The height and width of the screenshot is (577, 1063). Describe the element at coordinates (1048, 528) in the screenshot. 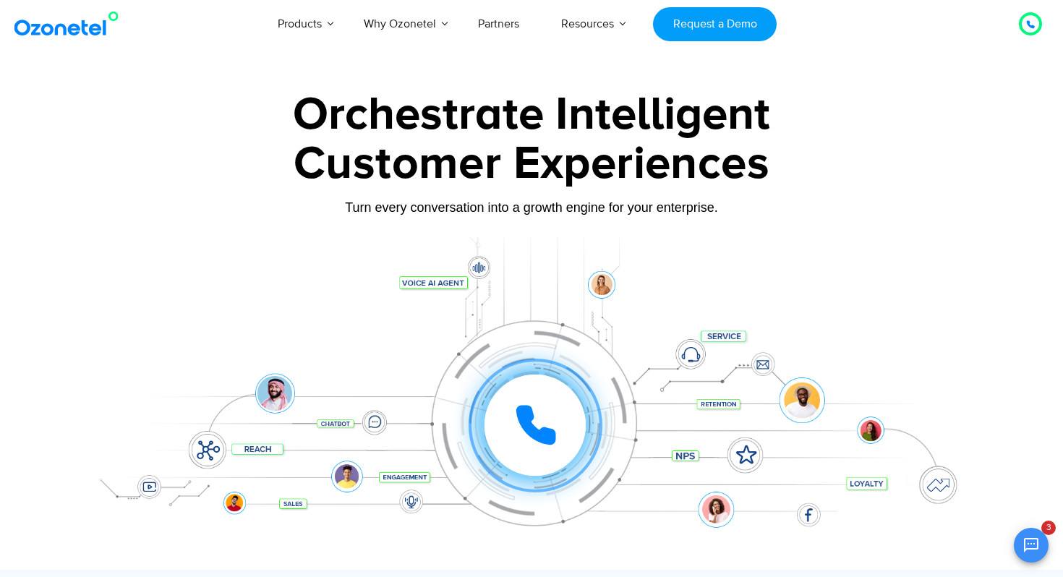

I see `span: 3` at that location.